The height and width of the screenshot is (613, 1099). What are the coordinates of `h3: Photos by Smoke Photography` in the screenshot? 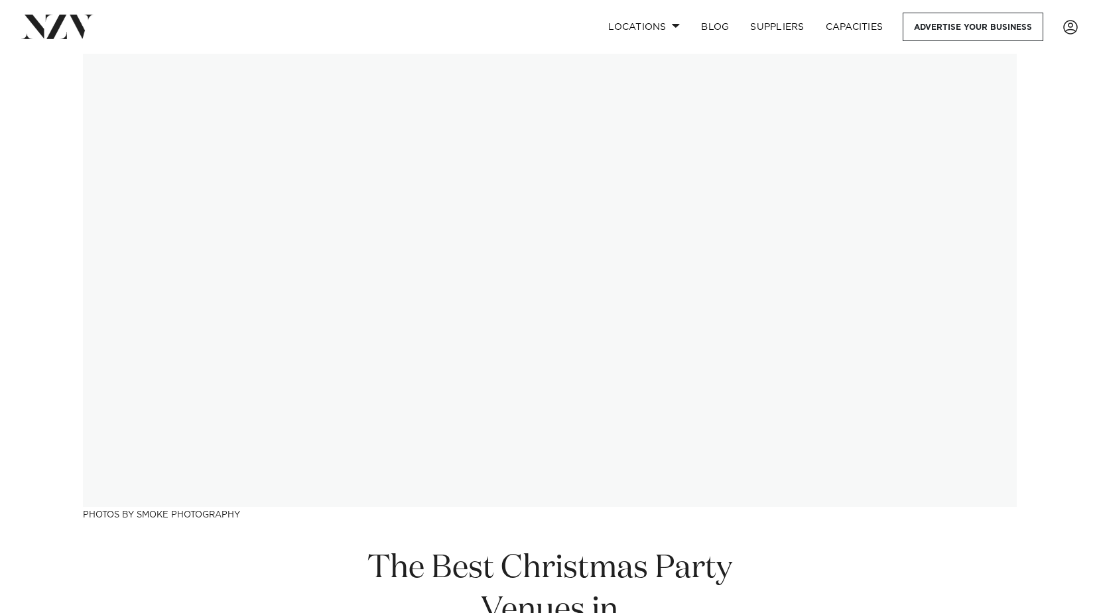 It's located at (550, 514).